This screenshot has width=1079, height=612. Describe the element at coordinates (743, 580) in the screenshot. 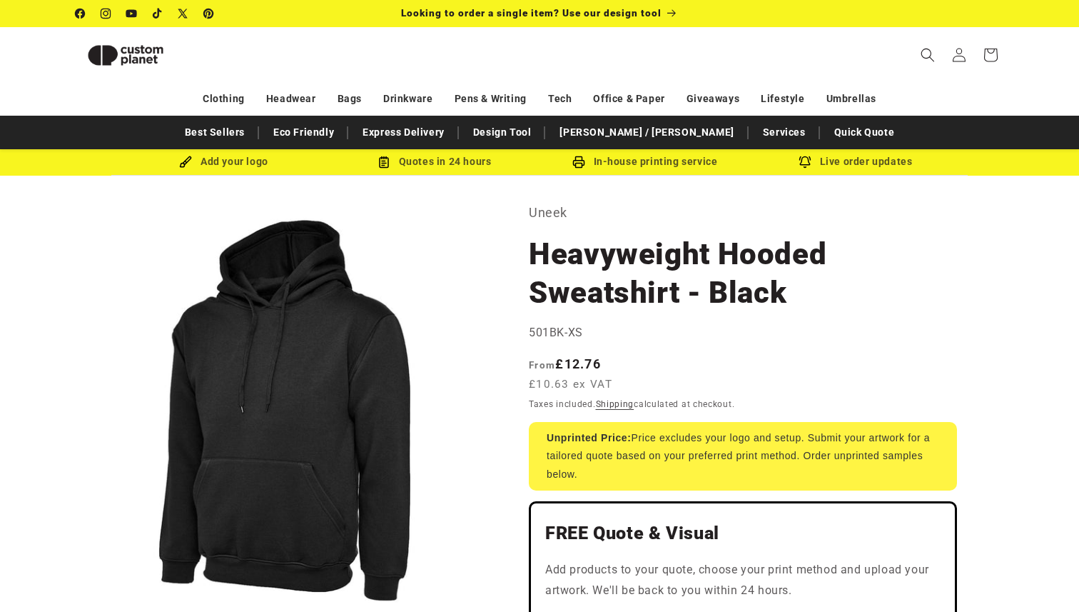

I see `p: Add products to your quote, choose your print method and upload your artwork. We'll be back to yo...` at that location.